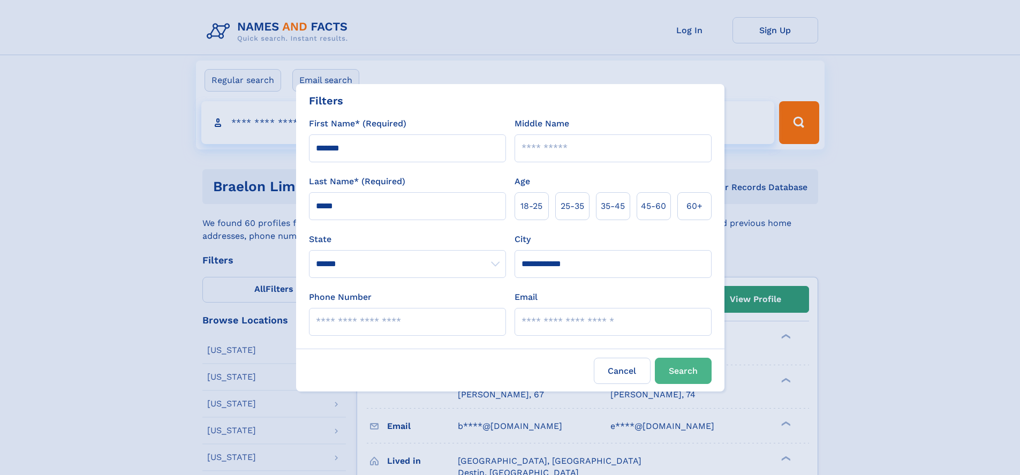 This screenshot has width=1020, height=475. Describe the element at coordinates (358, 124) in the screenshot. I see `label: First Name* (Required)` at that location.